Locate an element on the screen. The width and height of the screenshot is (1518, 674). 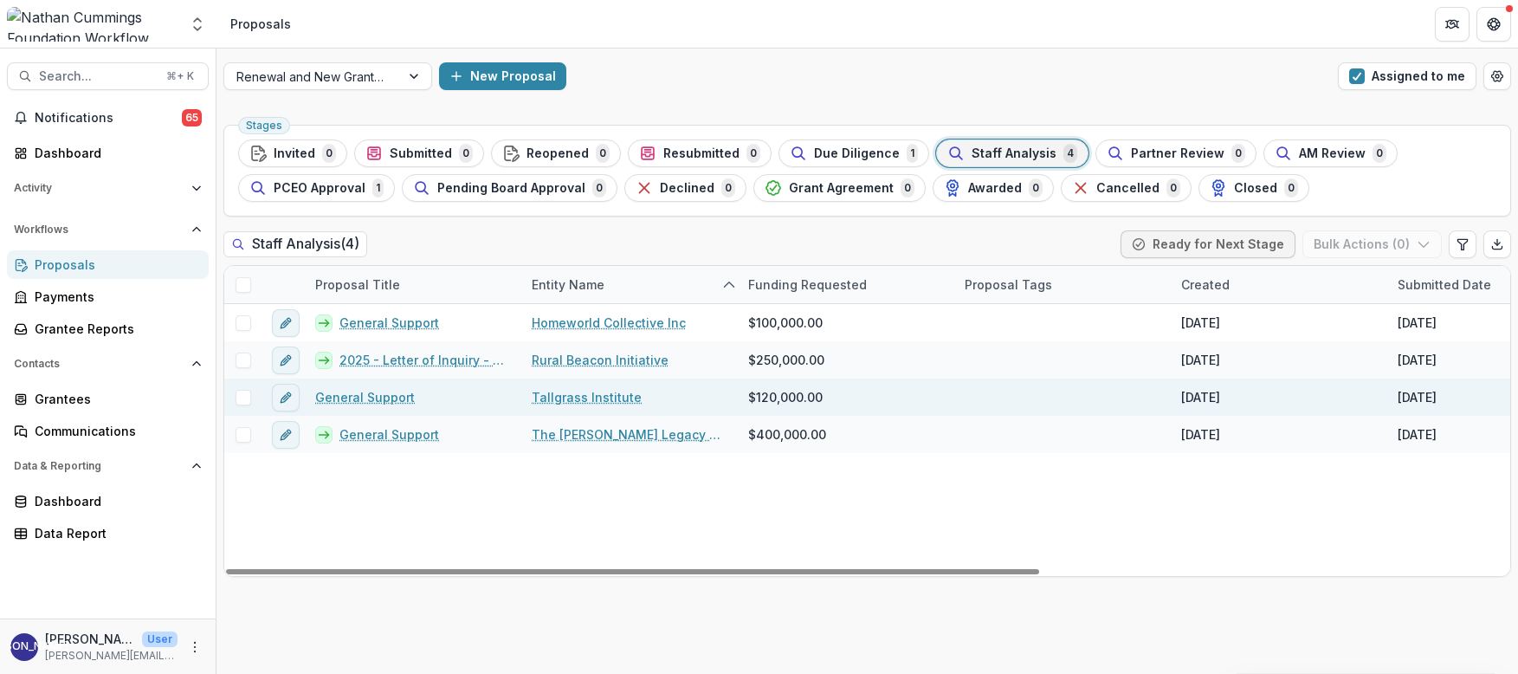
a: Data Report is located at coordinates (107, 533).